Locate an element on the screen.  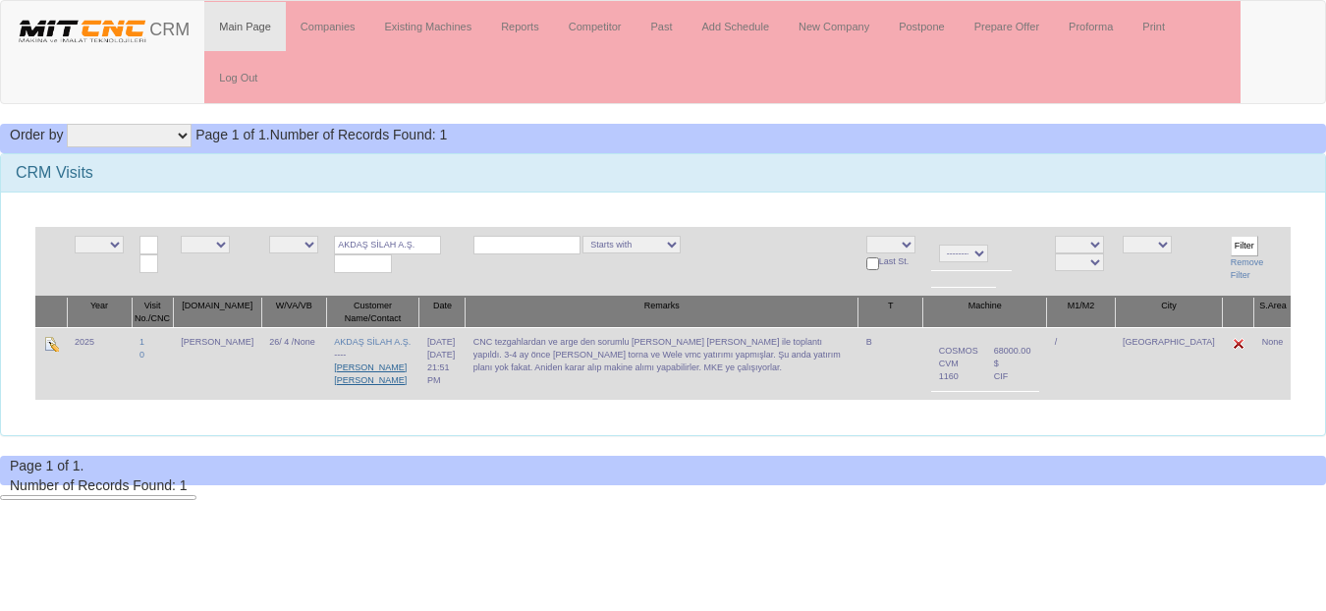
a: Existing Machines is located at coordinates (428, 27).